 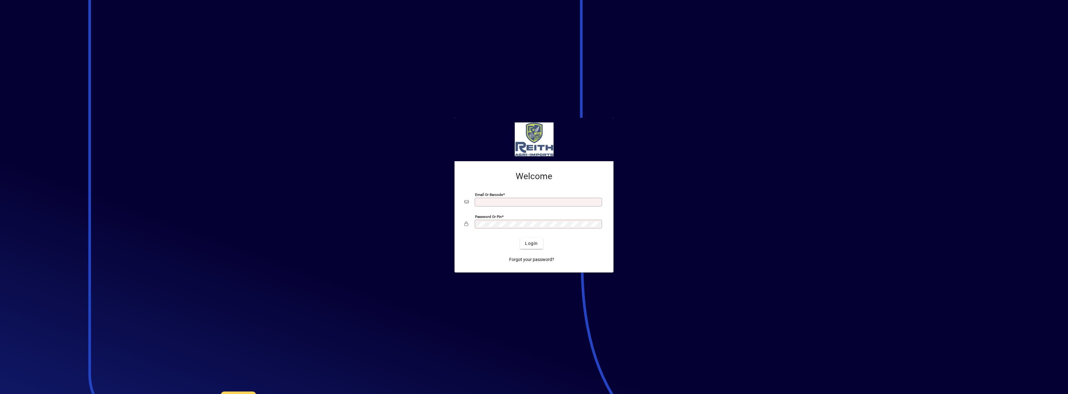 I want to click on span: Forgot your password?, so click(x=531, y=260).